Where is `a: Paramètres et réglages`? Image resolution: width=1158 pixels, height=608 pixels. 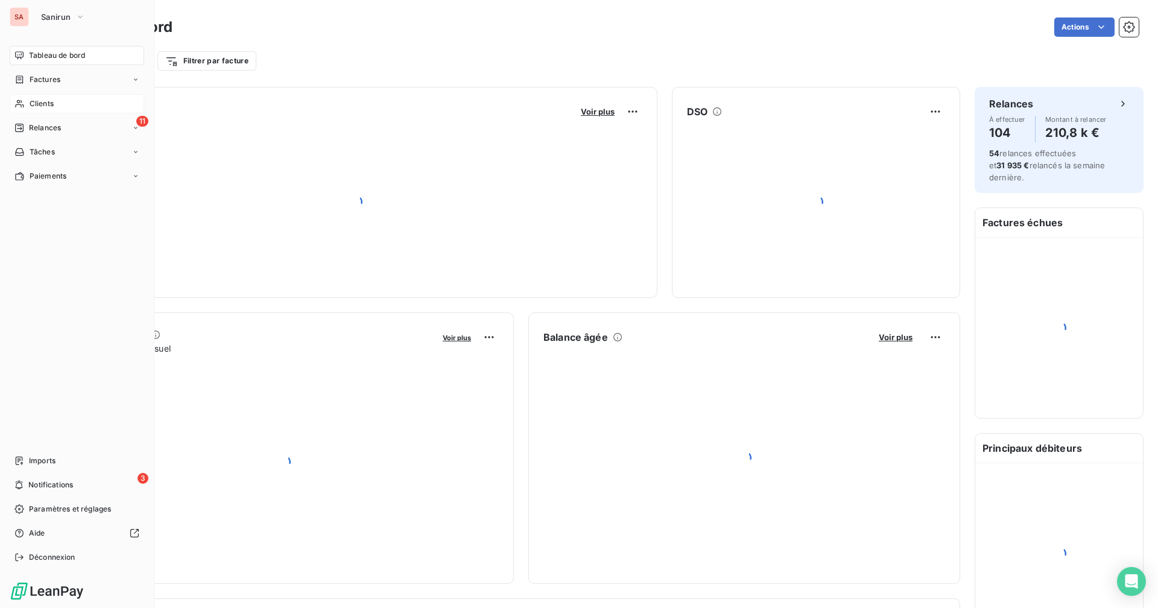
a: Paramètres et réglages is located at coordinates (77, 509).